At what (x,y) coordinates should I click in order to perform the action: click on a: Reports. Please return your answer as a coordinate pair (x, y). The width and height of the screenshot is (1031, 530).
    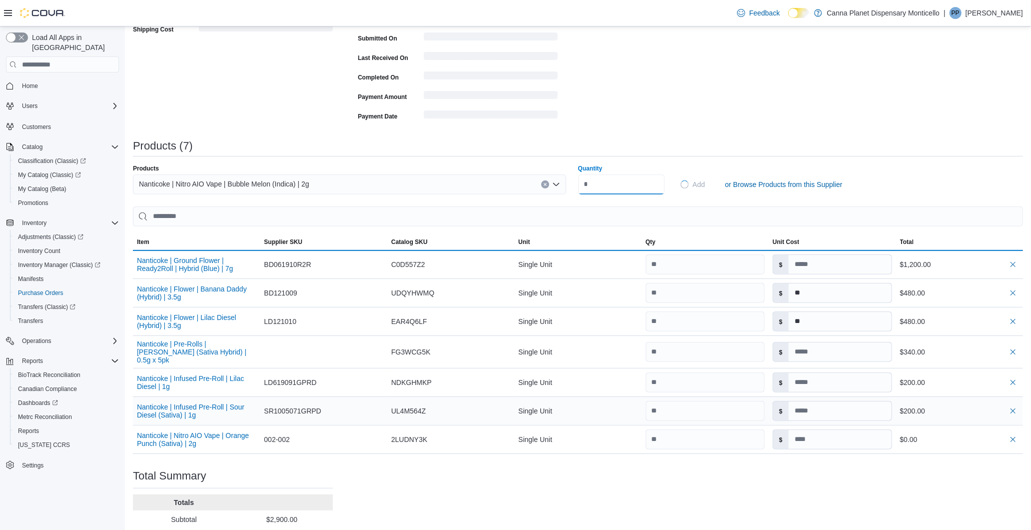
    Looking at the image, I should click on (28, 431).